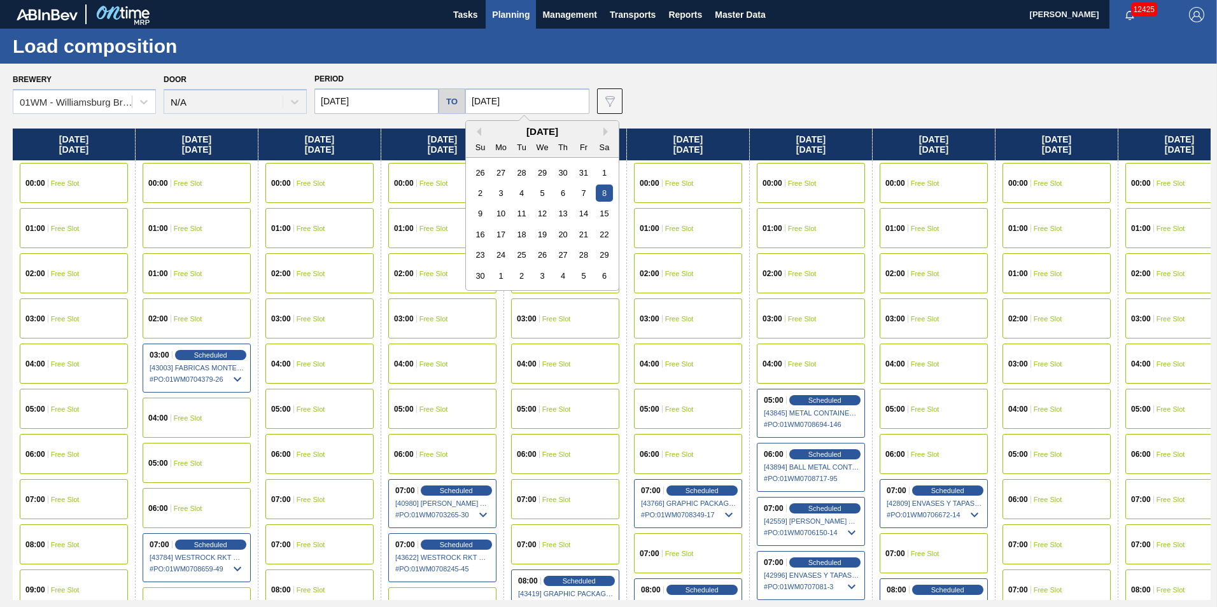 This screenshot has height=607, width=1217. Describe the element at coordinates (480, 147) in the screenshot. I see `div: Su` at that location.